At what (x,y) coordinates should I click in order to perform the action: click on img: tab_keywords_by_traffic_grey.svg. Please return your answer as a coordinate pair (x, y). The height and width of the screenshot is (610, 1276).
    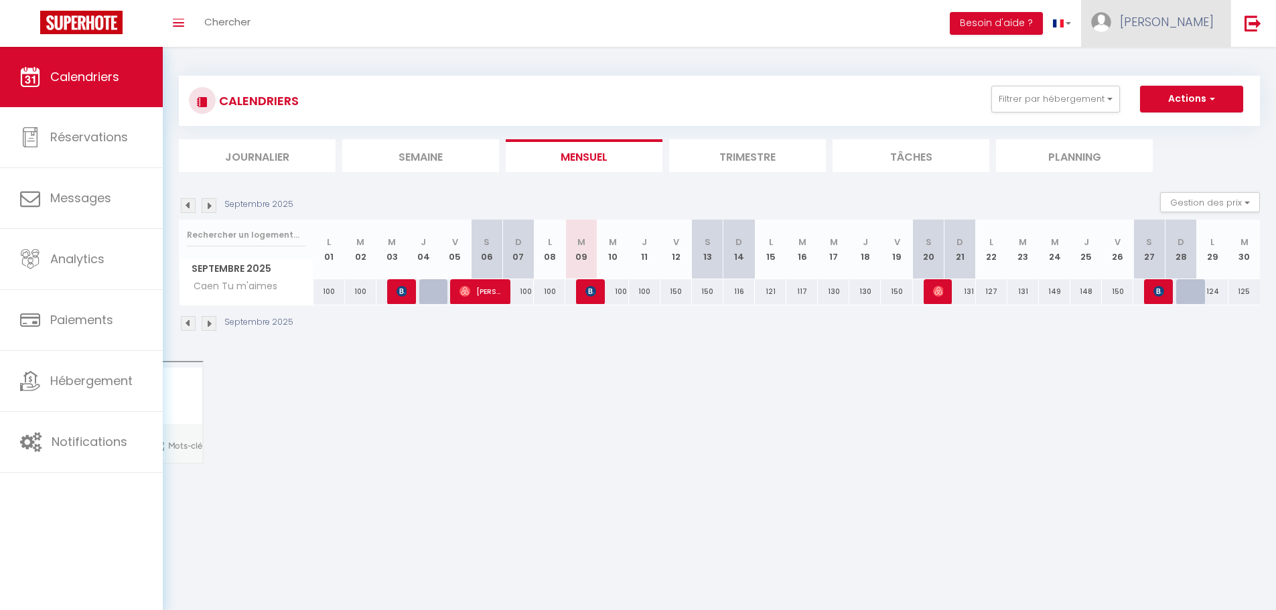
    Looking at the image, I should click on (157, 83).